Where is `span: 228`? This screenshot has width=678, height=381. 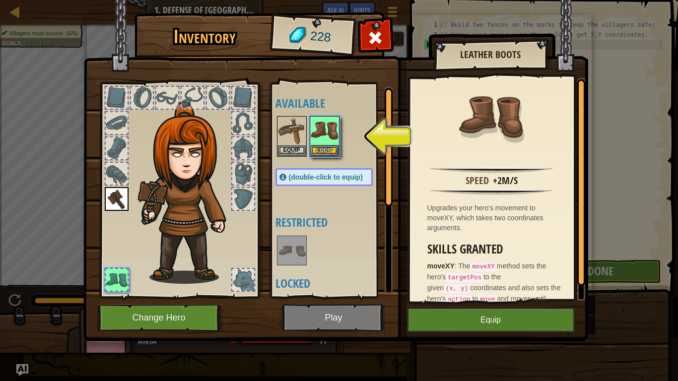
span: 228 is located at coordinates (320, 37).